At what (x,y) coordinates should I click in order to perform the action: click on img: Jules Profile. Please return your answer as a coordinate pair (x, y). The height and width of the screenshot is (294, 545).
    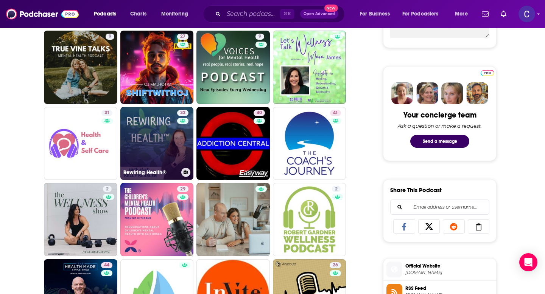
    Looking at the image, I should click on (452, 93).